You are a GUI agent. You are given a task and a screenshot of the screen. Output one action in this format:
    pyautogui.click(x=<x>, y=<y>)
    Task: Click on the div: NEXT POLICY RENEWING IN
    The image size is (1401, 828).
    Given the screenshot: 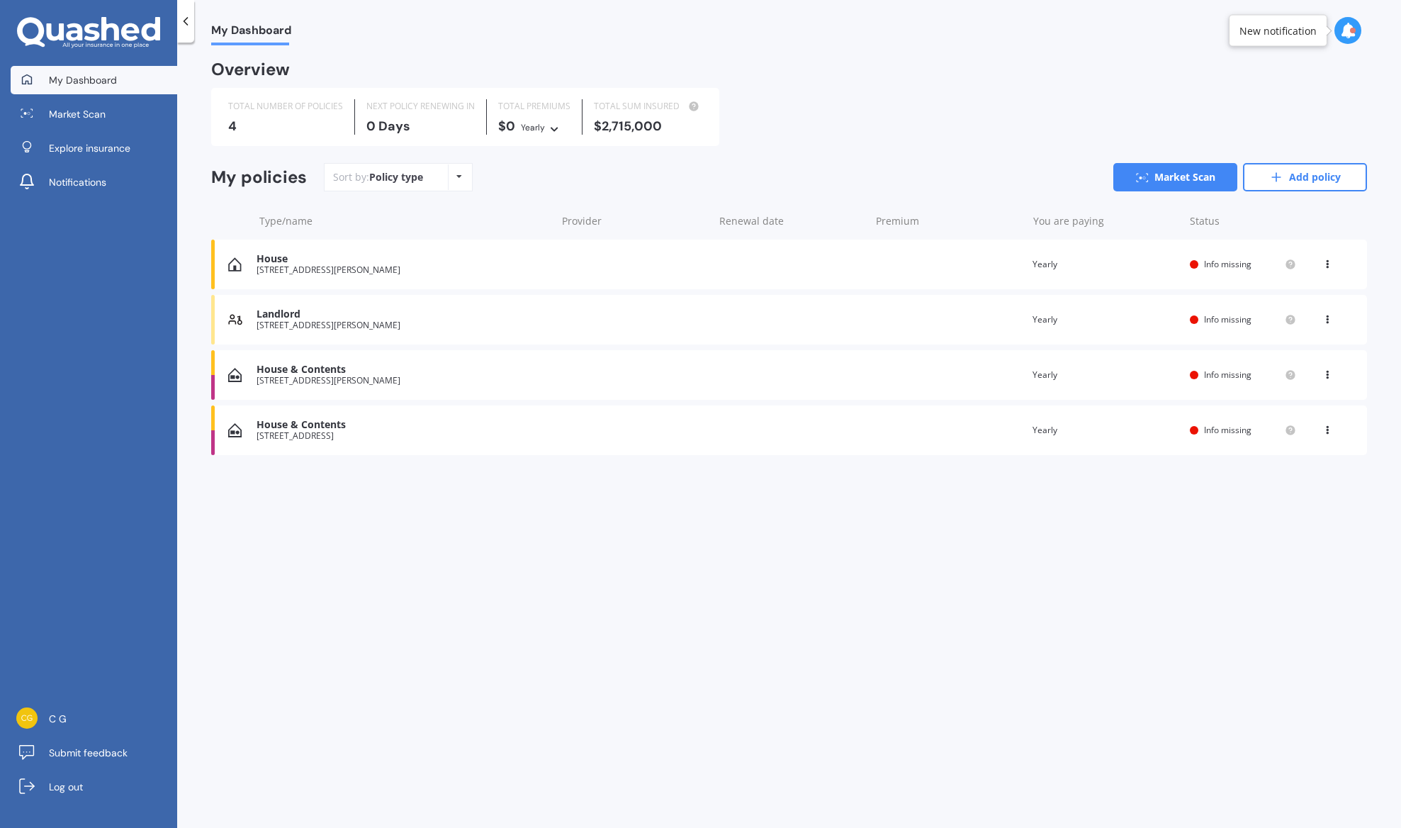 What is the action you would take?
    pyautogui.click(x=420, y=106)
    